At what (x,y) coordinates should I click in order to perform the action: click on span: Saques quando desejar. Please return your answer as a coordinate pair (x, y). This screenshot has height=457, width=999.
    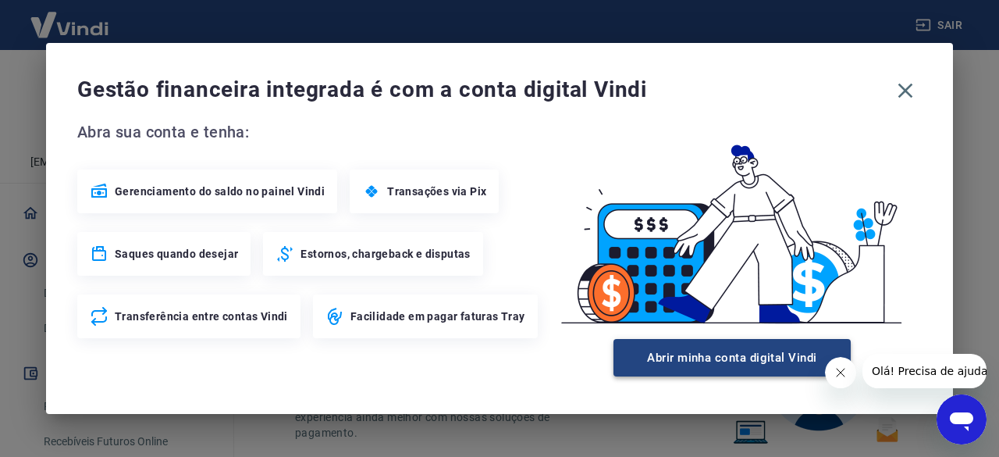
    Looking at the image, I should click on (176, 254).